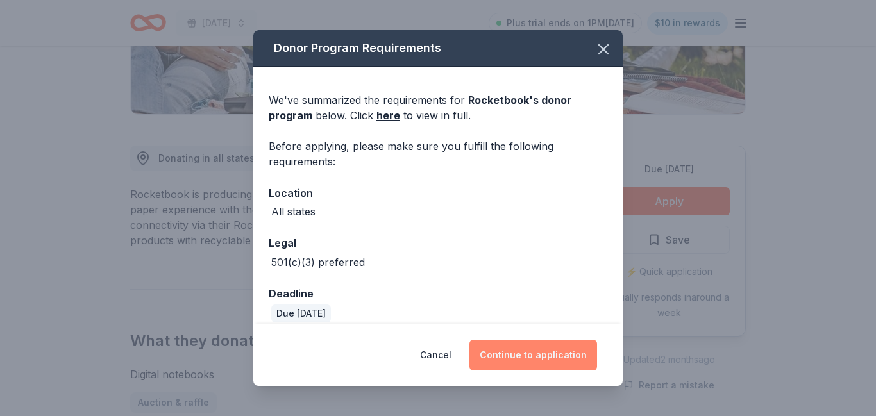 This screenshot has width=876, height=416. I want to click on div: We've summarized the requirements for below. Click to view in full., so click(438, 108).